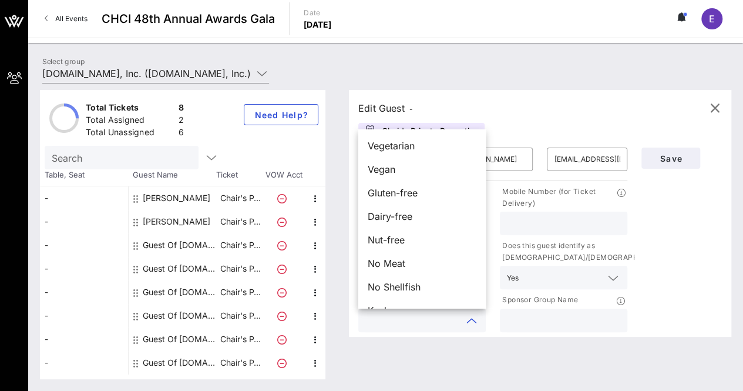 Image resolution: width=743 pixels, height=391 pixels. I want to click on span: Table, Seat, so click(84, 175).